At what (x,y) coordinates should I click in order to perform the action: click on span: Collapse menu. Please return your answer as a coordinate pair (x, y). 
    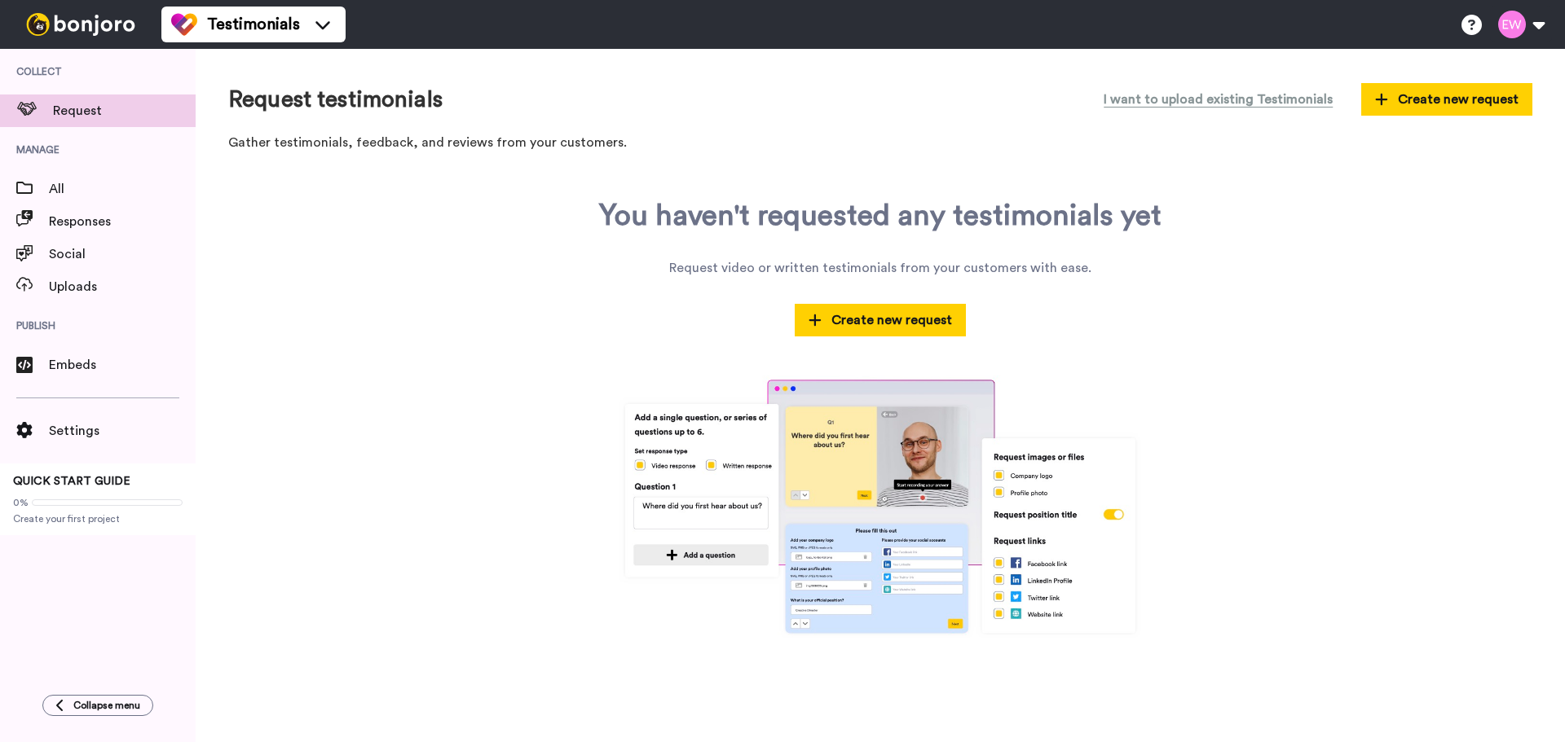
    Looking at the image, I should click on (107, 706).